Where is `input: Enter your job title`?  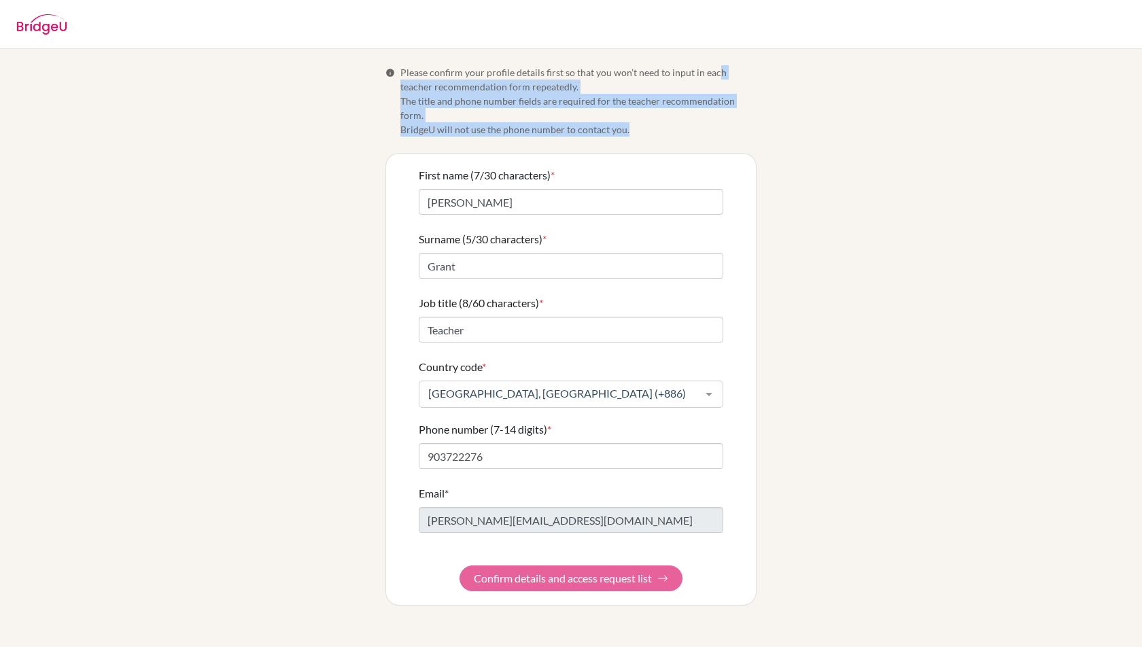
input: Enter your job title is located at coordinates (571, 330).